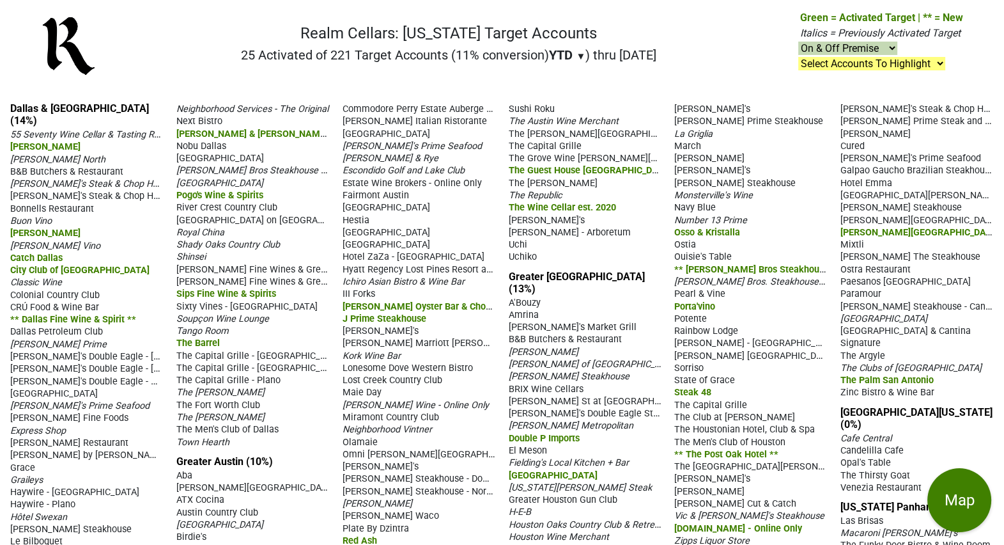 The image size is (1004, 545). I want to click on span: Cafe Central, so click(866, 438).